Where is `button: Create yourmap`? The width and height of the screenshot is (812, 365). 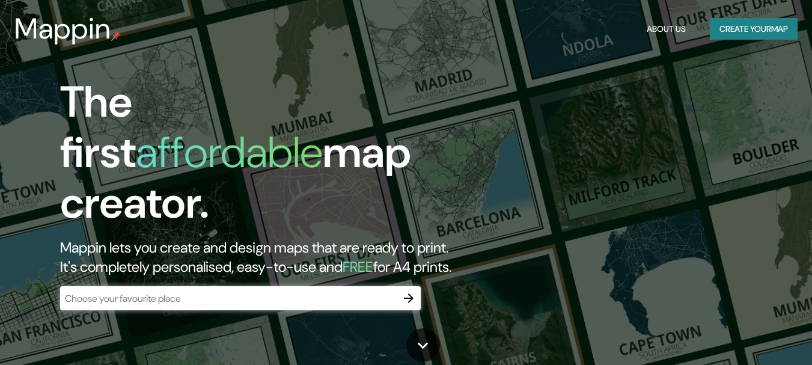 button: Create yourmap is located at coordinates (754, 29).